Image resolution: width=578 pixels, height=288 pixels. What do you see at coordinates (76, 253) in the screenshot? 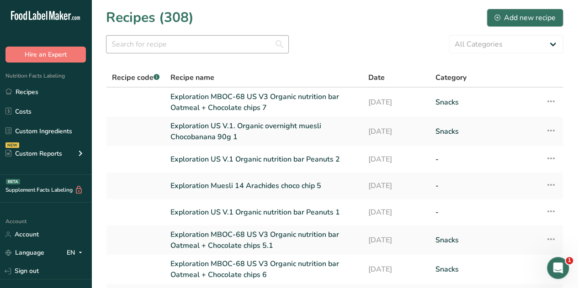
I see `div: EN` at bounding box center [76, 253].